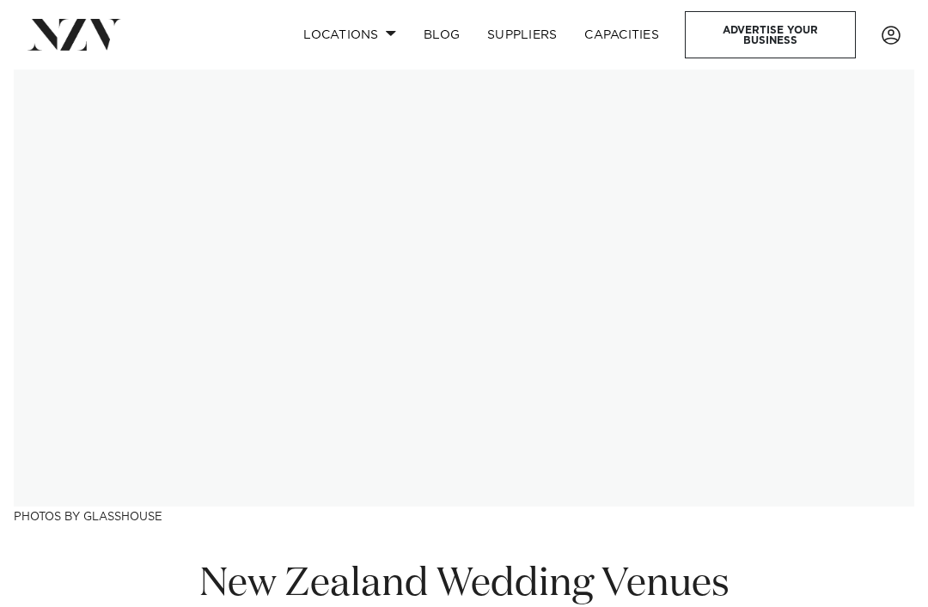  I want to click on h3: Photos by Glasshouse, so click(464, 515).